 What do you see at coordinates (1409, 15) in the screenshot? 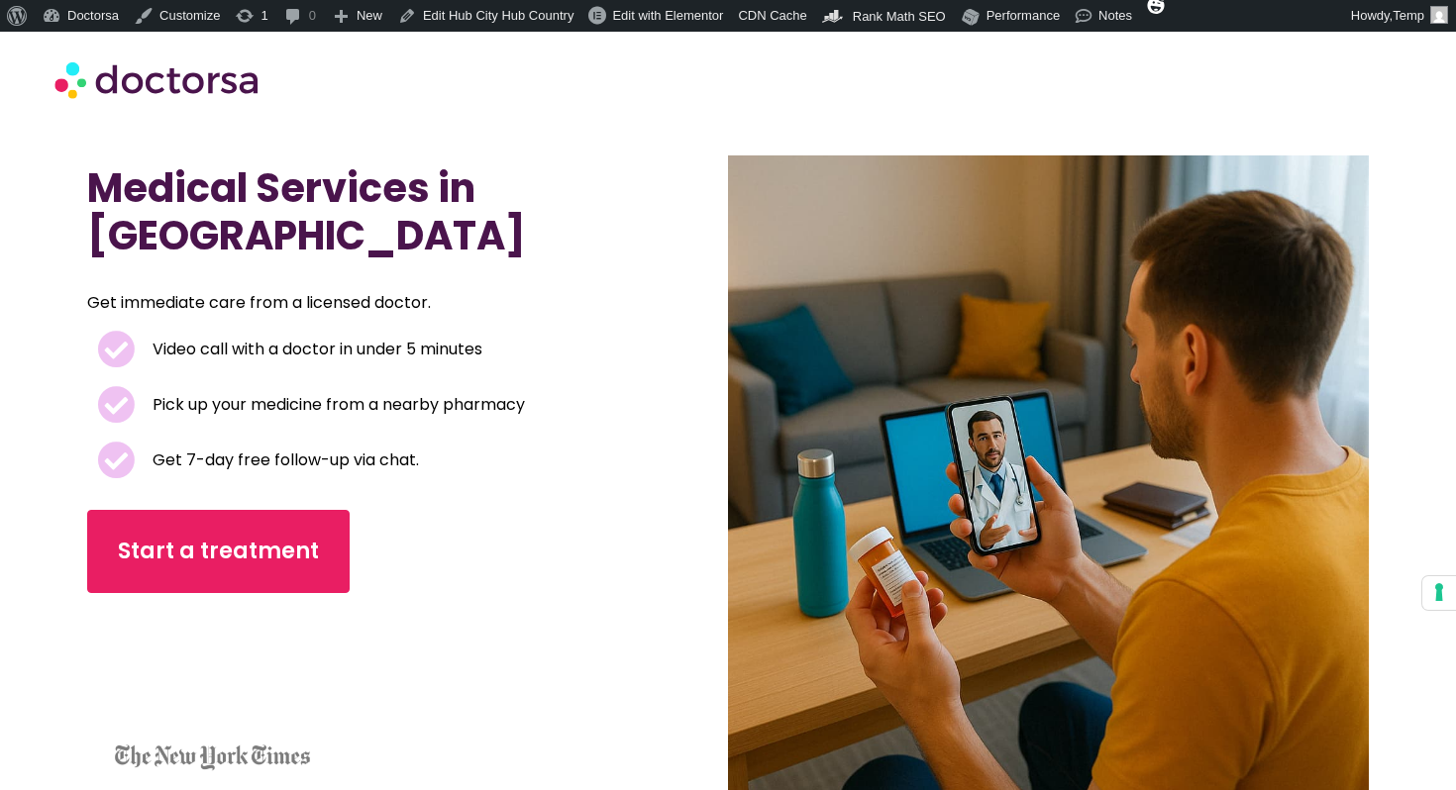
I see `span: Temp` at bounding box center [1409, 15].